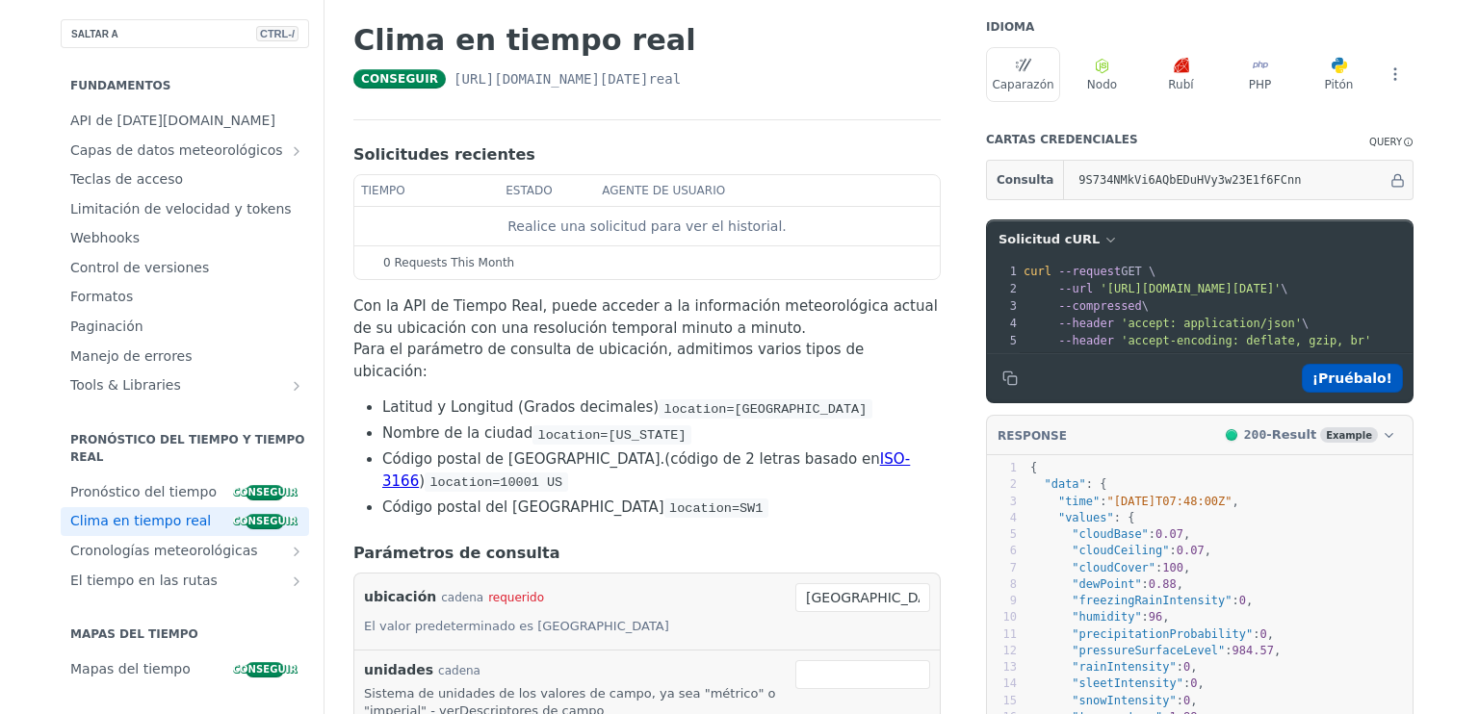 Image resolution: width=1479 pixels, height=714 pixels. I want to click on span: 200, so click(1232, 435).